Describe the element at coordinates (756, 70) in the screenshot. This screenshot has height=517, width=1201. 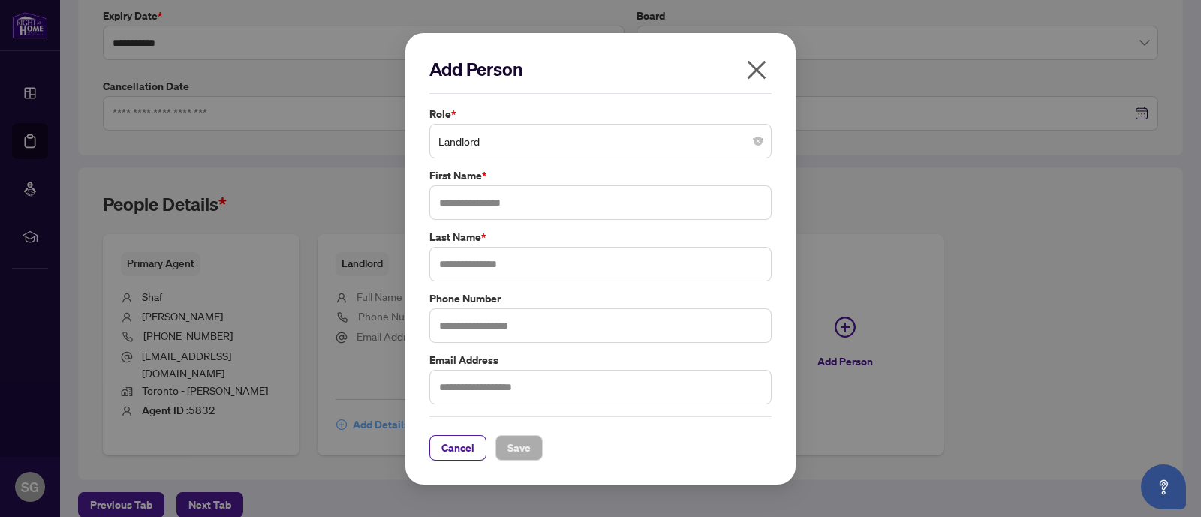
I see `span: close` at that location.